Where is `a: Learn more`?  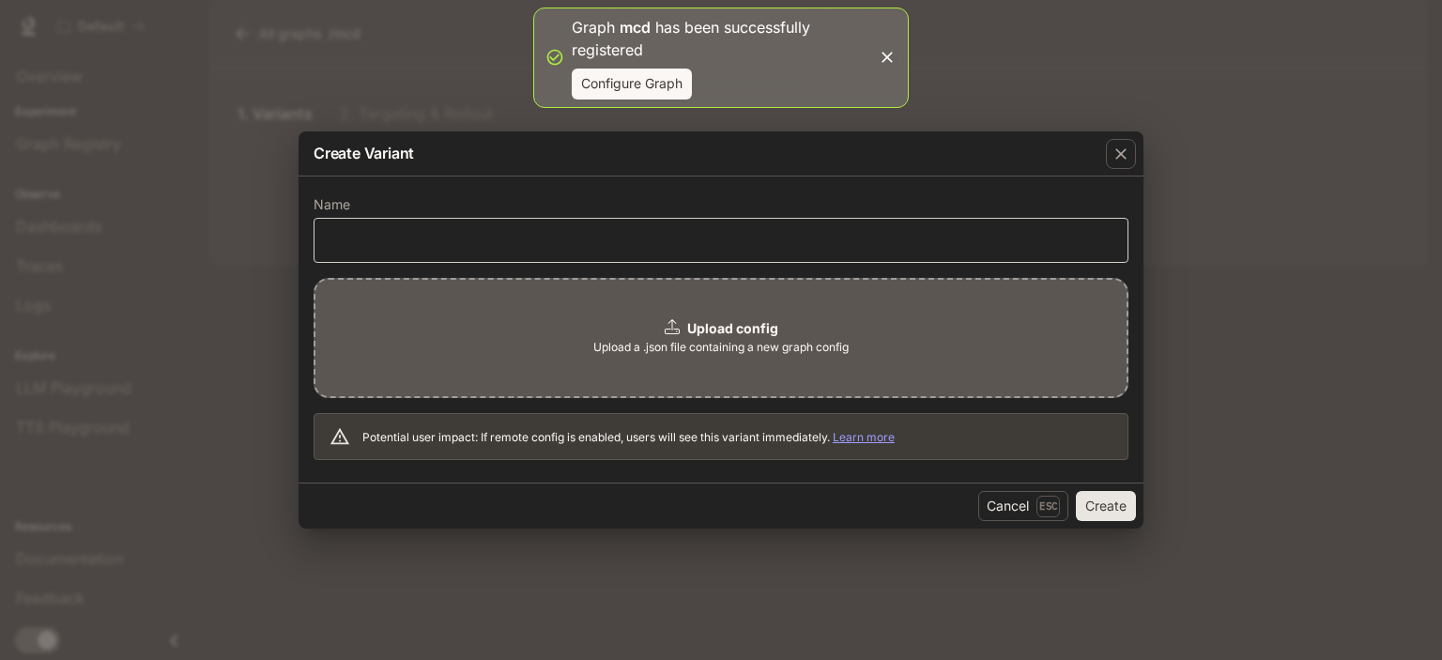
a: Learn more is located at coordinates (864, 437).